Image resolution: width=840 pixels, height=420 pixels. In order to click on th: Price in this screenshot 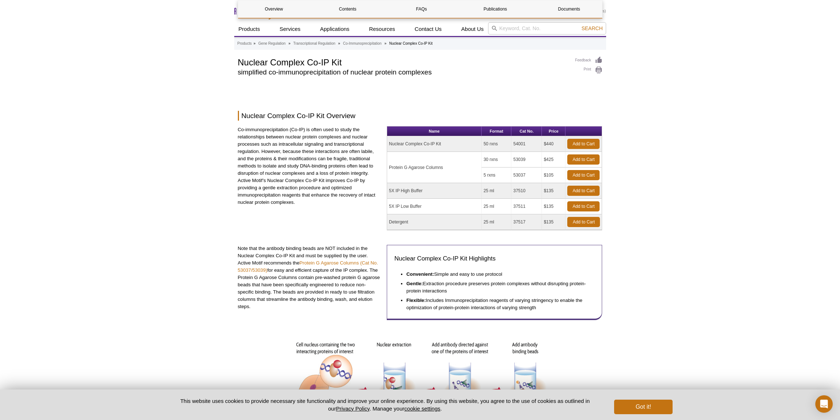, I will do `click(553, 131)`.